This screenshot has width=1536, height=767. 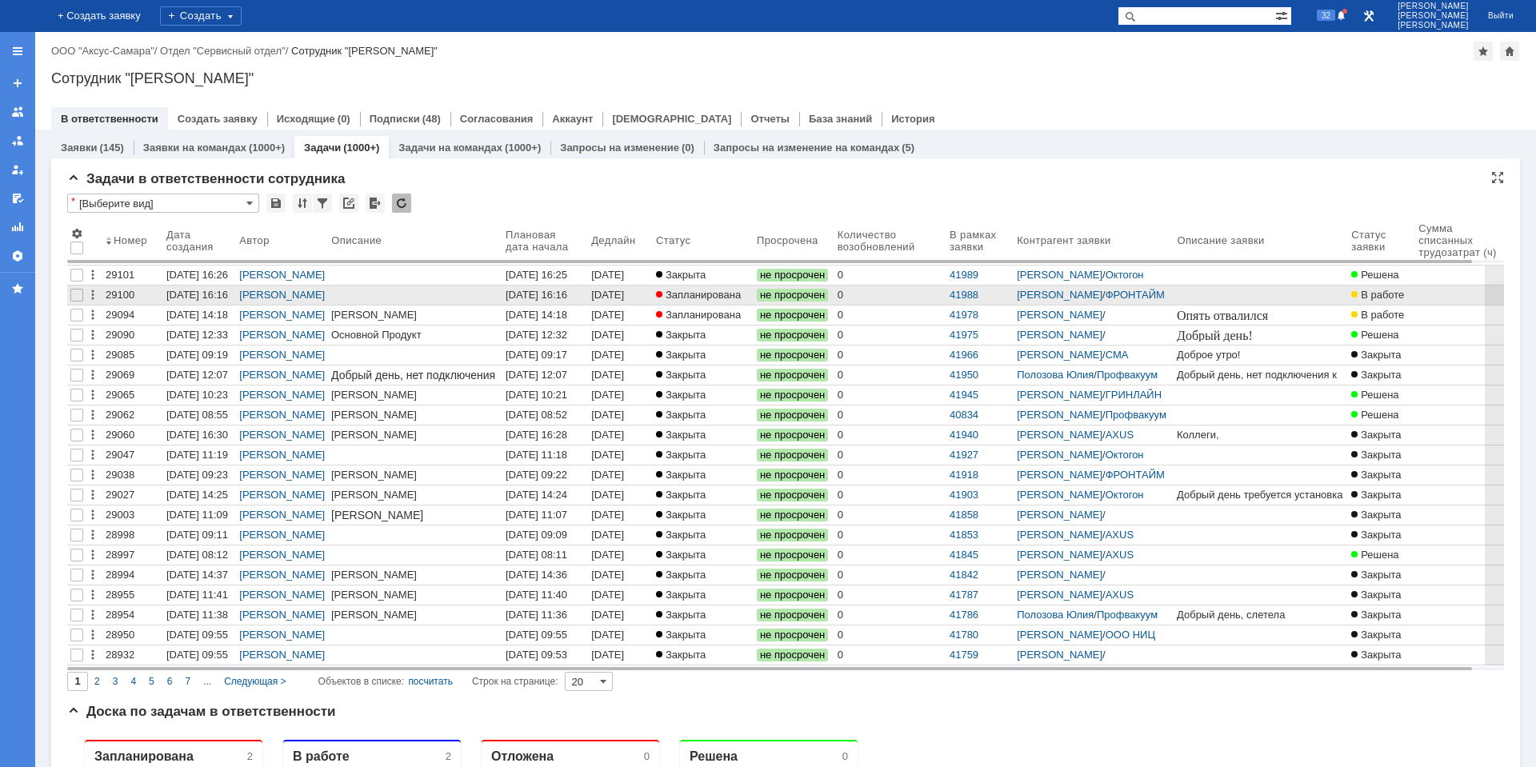 What do you see at coordinates (193, 241) in the screenshot?
I see `div: Дата создания` at bounding box center [193, 241].